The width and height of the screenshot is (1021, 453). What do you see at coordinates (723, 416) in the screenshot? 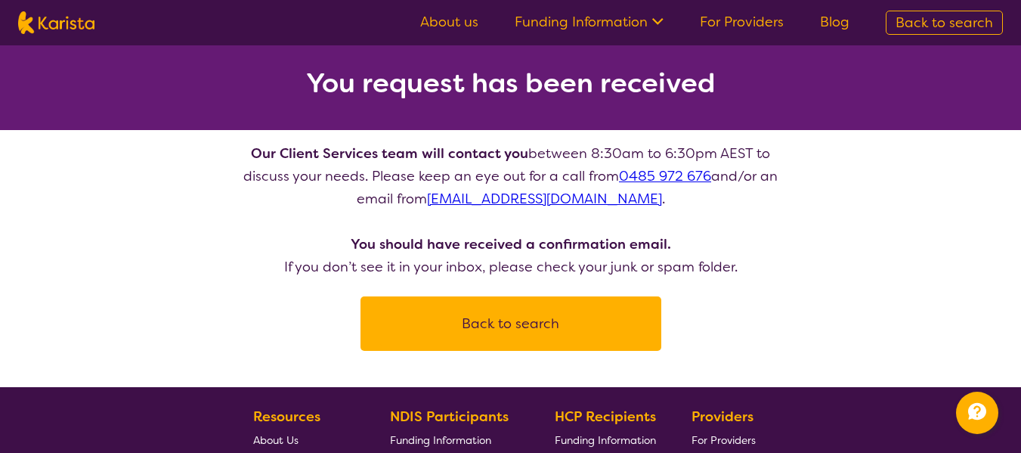
I see `b: Providers` at bounding box center [723, 416].